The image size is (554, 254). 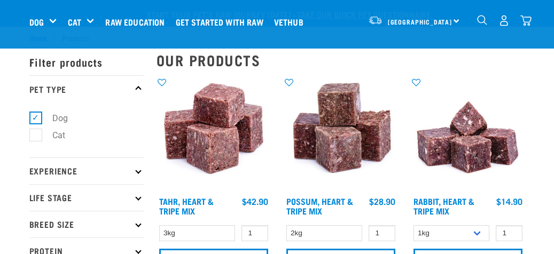 What do you see at coordinates (137, 22) in the screenshot?
I see `a: Raw Education` at bounding box center [137, 22].